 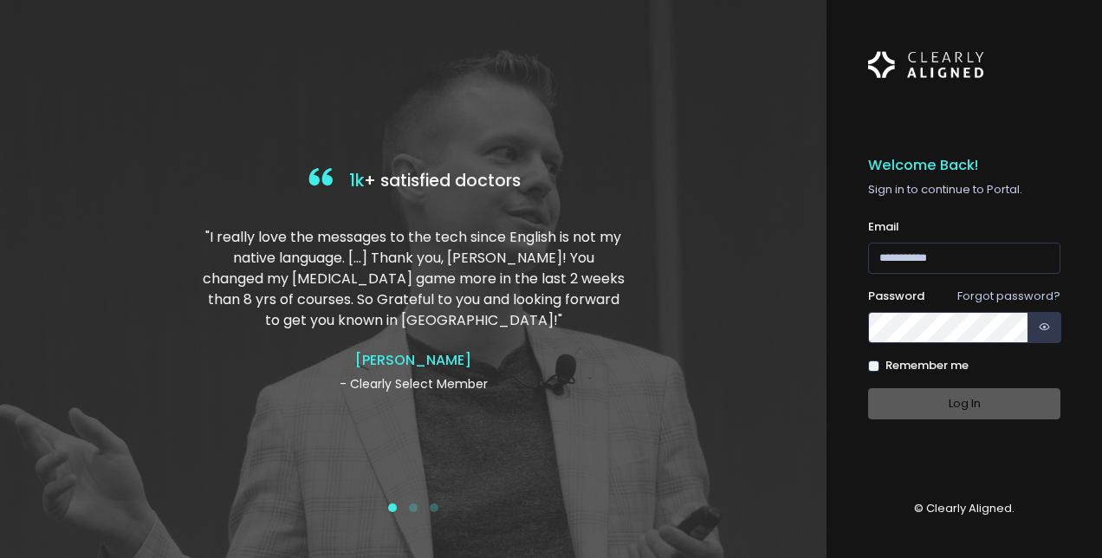 What do you see at coordinates (927, 365) in the screenshot?
I see `label: Remember me` at bounding box center [927, 365].